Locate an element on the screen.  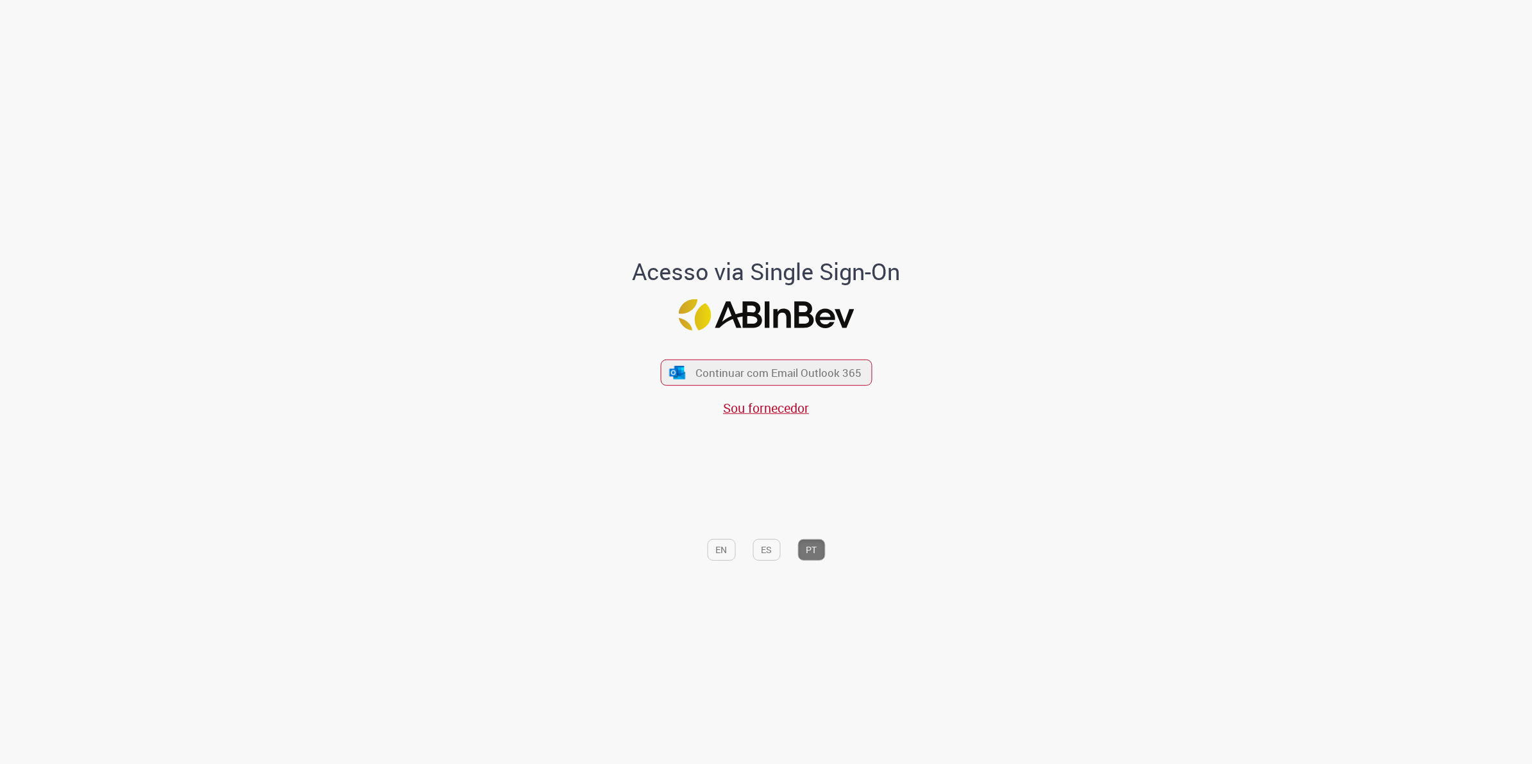
img: ícone Azure/Microsoft 360 is located at coordinates (678, 372).